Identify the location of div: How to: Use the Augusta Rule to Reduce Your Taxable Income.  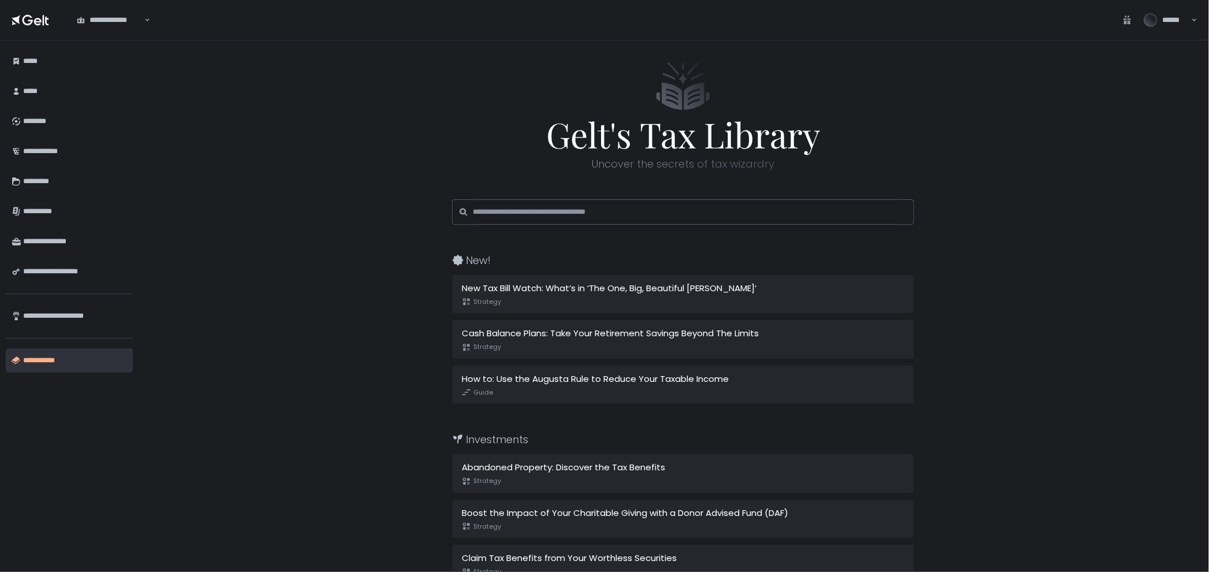
(683, 379).